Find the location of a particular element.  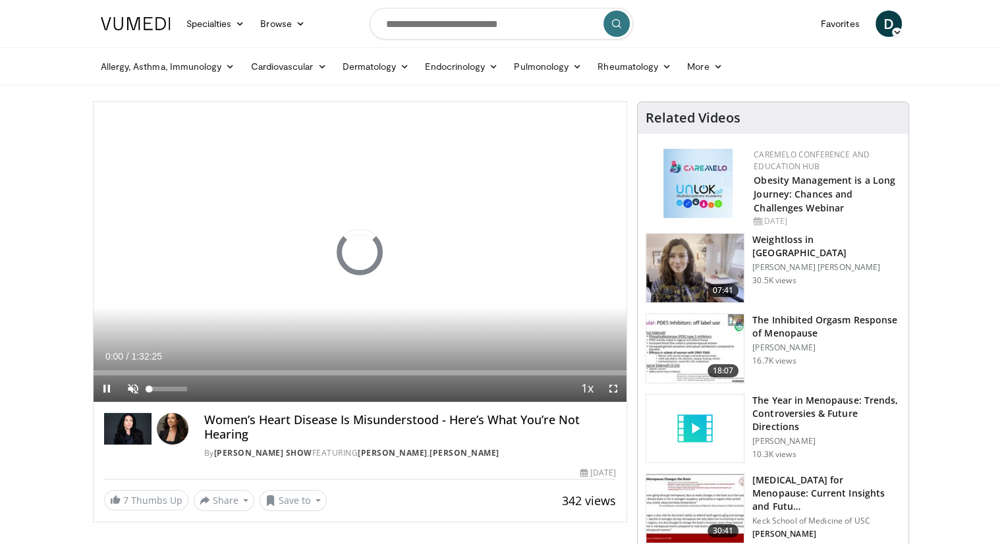

a: Rheumatology is located at coordinates (635, 67).